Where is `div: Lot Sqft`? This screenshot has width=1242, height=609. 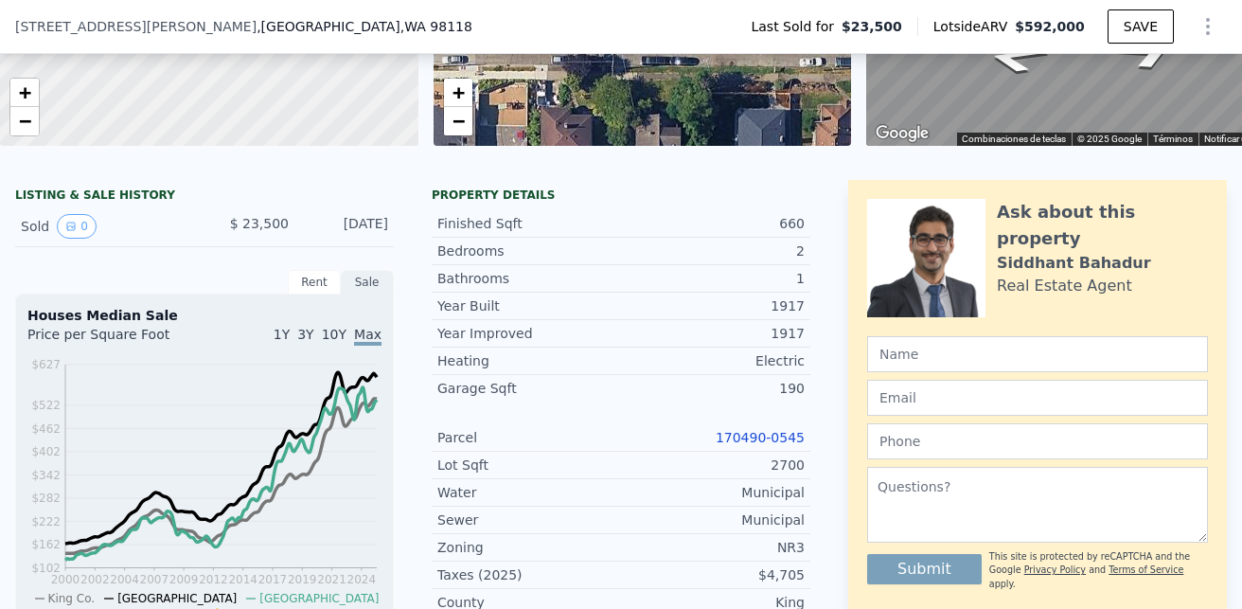
div: Lot Sqft is located at coordinates (529, 465).